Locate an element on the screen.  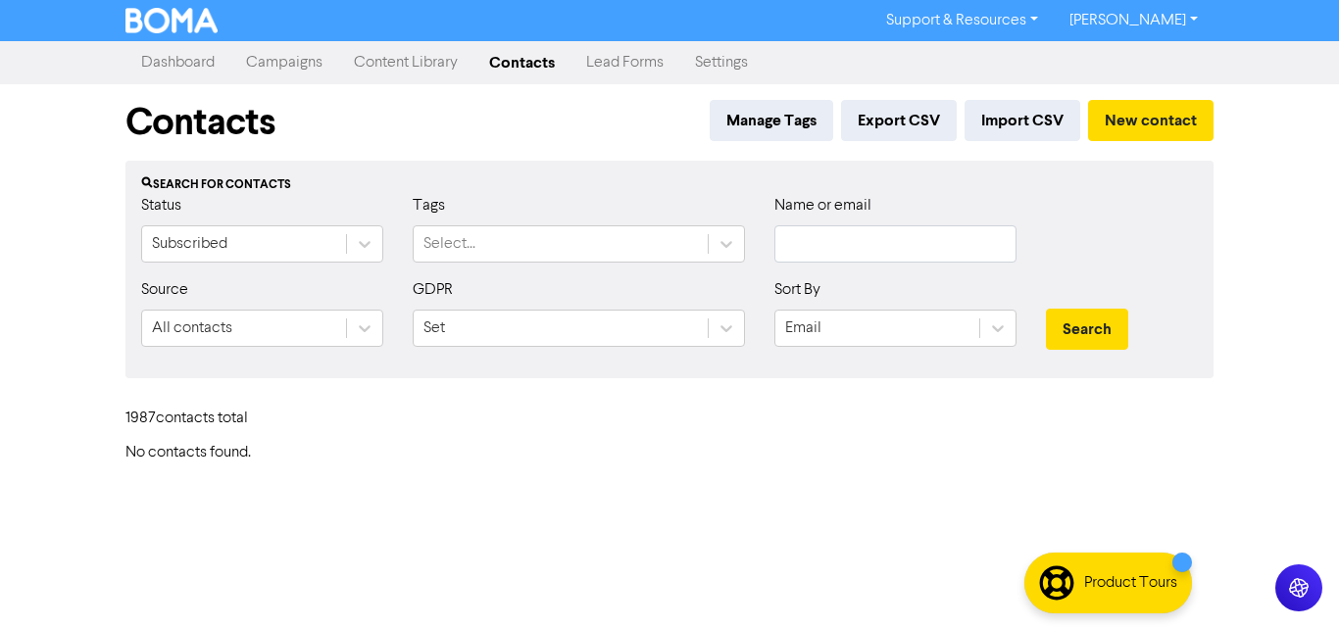
a: Campaigns is located at coordinates (284, 63).